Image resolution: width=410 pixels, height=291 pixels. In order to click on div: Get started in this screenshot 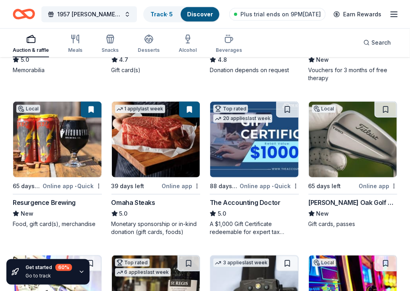, I will do `click(49, 267)`.